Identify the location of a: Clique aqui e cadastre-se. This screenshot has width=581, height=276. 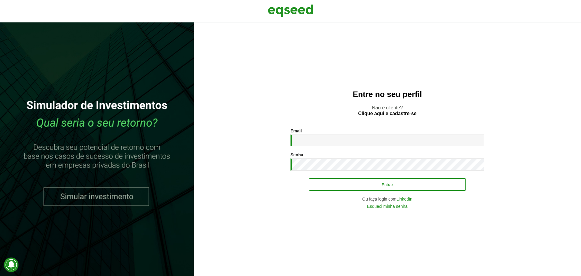
(388, 114).